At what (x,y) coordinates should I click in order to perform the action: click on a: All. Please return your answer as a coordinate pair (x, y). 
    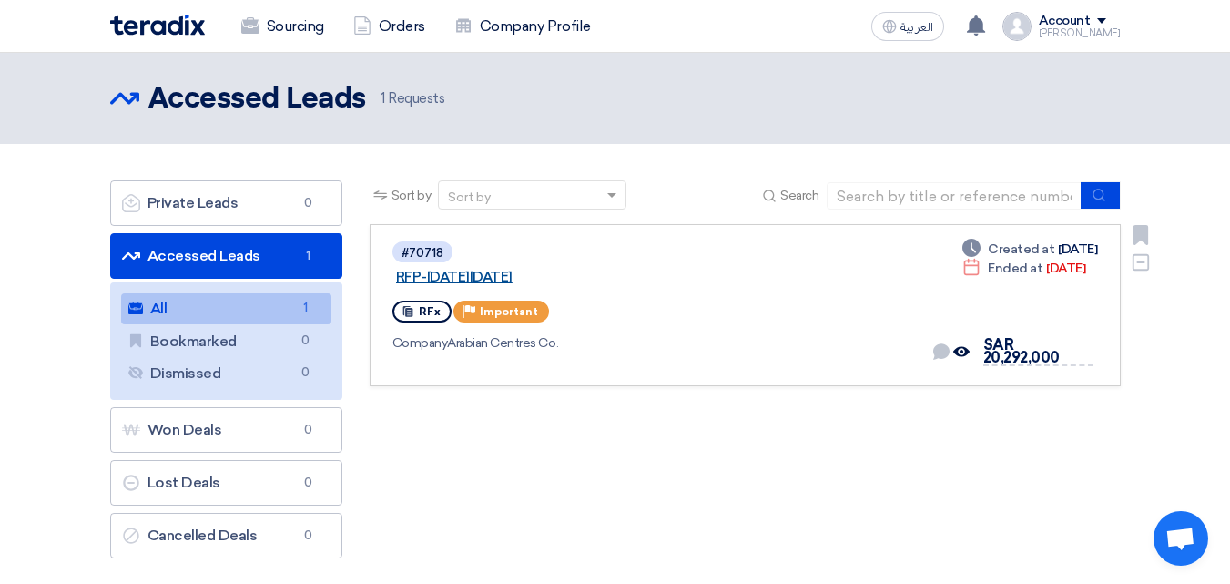
    Looking at the image, I should click on (226, 309).